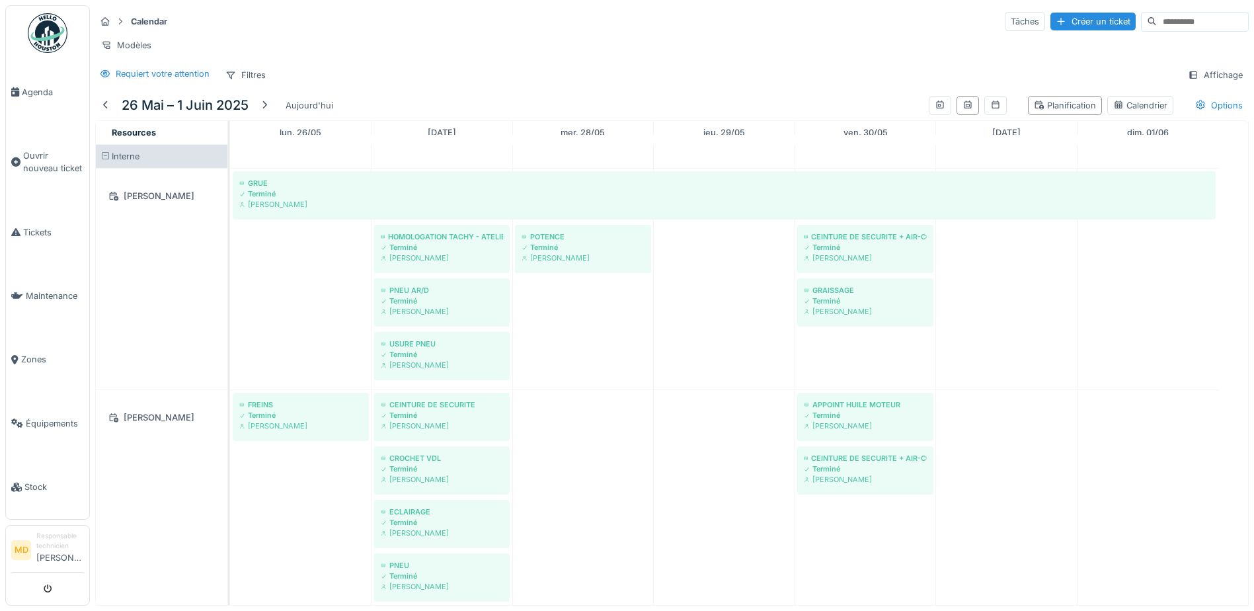  I want to click on div: APPOINT HUILE MOTEUR, so click(865, 404).